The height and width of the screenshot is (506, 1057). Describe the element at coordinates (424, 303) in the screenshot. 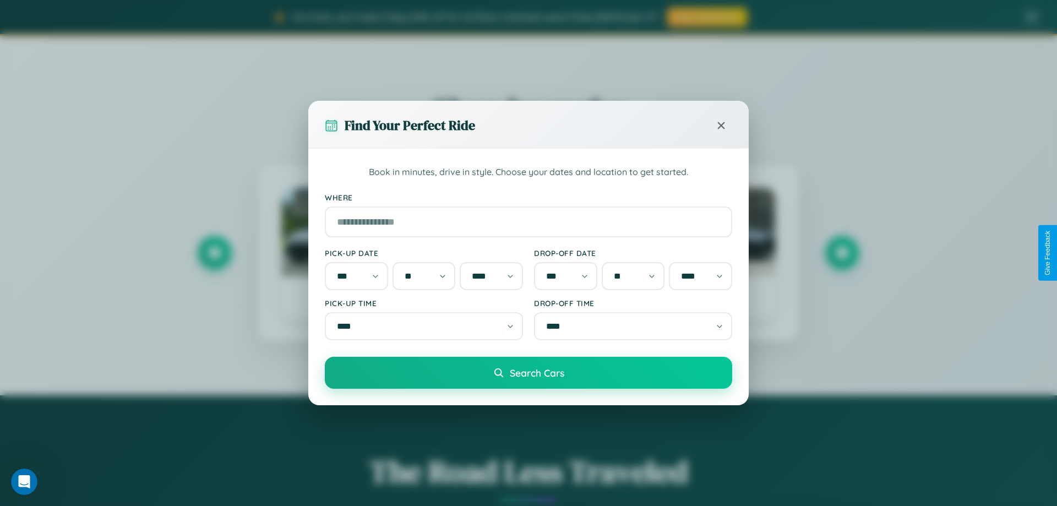

I see `label: Pick-up Time` at that location.